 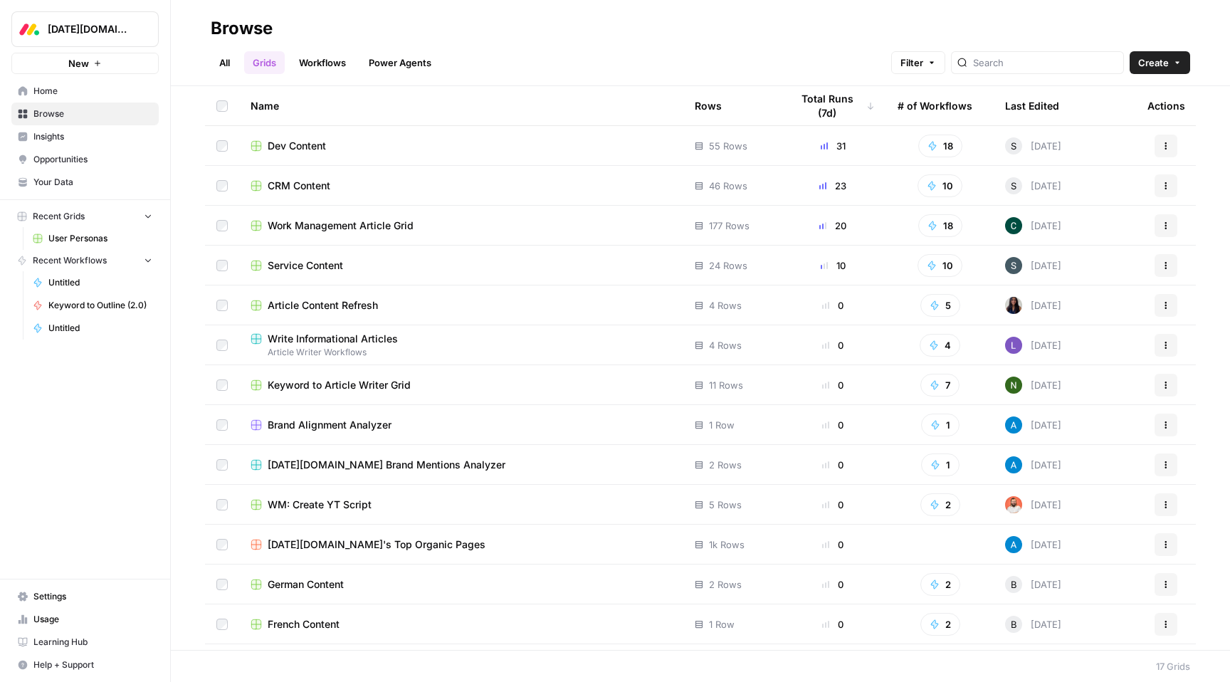 What do you see at coordinates (833, 105) in the screenshot?
I see `div: Total Runs (7d)` at bounding box center [833, 105].